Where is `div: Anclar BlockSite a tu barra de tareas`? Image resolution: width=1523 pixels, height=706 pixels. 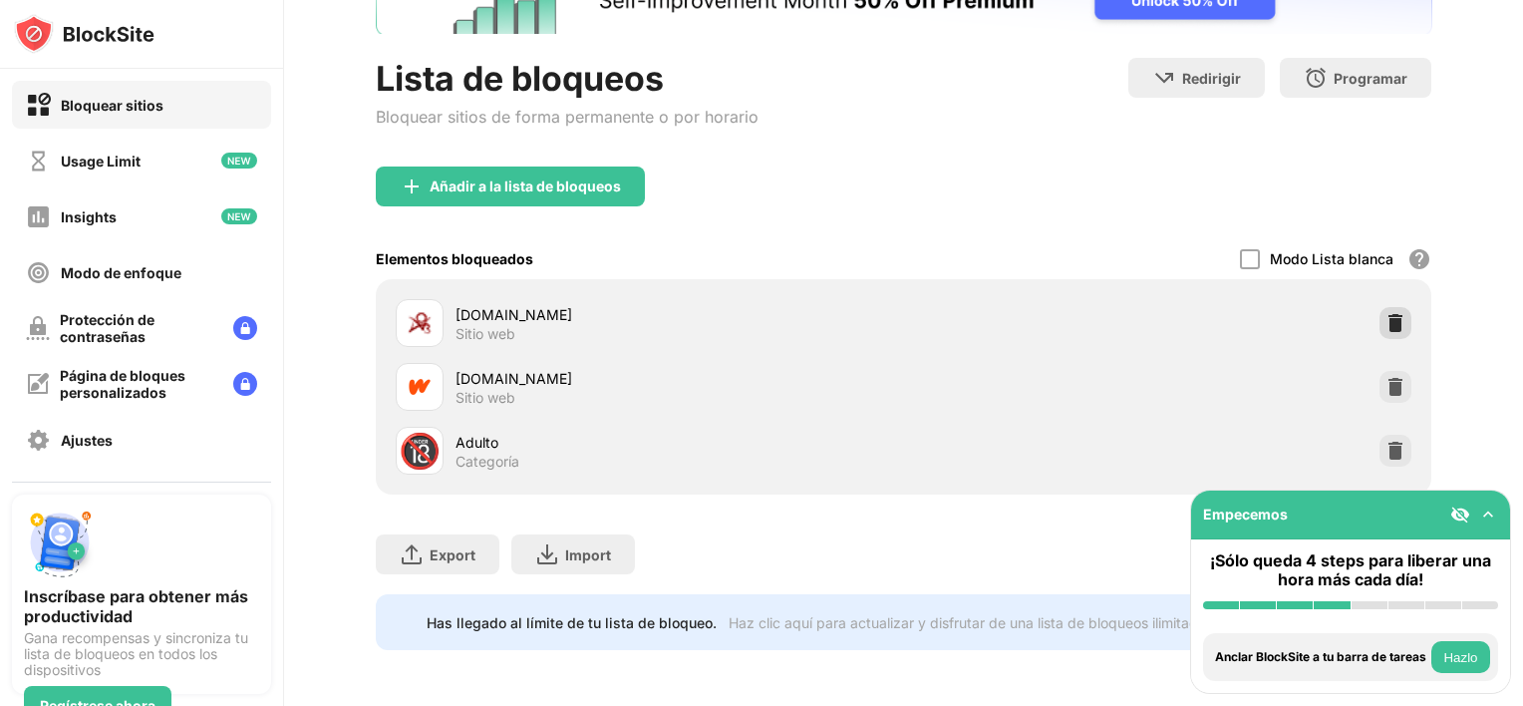
div: Anclar BlockSite a tu barra de tareas is located at coordinates (1320, 657).